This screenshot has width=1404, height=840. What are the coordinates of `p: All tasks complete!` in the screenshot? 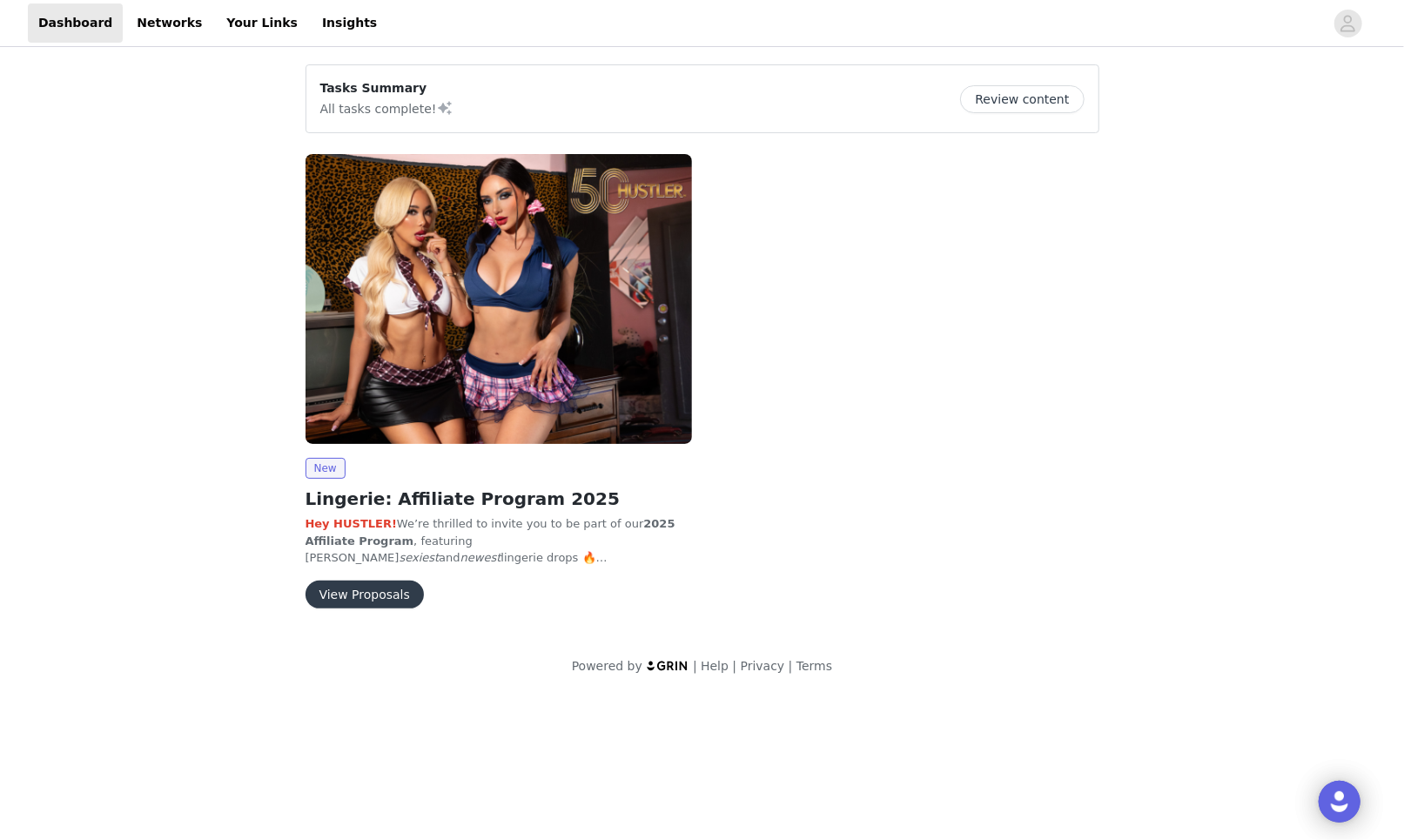 It's located at (387, 107).